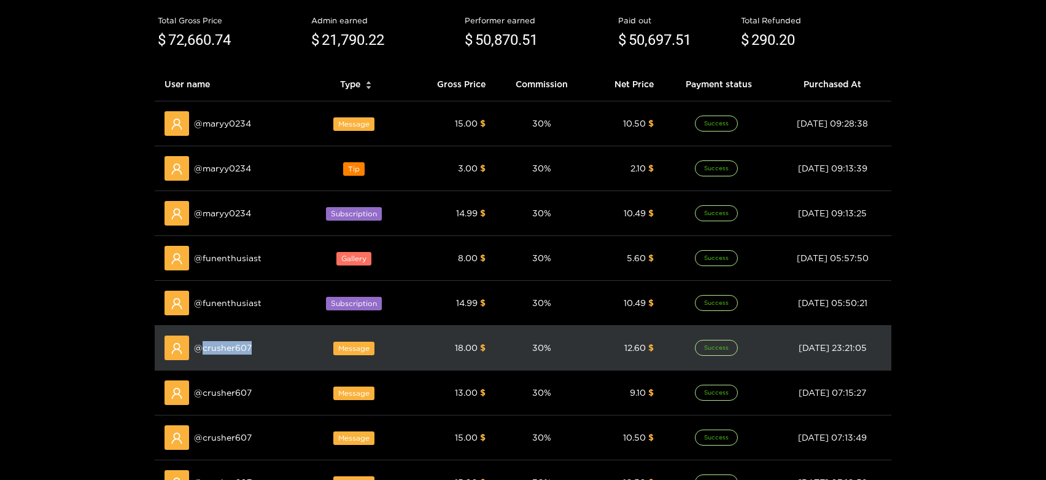 Image resolution: width=1046 pixels, height=480 pixels. Describe the element at coordinates (497, 40) in the screenshot. I see `span: 50,870` at that location.